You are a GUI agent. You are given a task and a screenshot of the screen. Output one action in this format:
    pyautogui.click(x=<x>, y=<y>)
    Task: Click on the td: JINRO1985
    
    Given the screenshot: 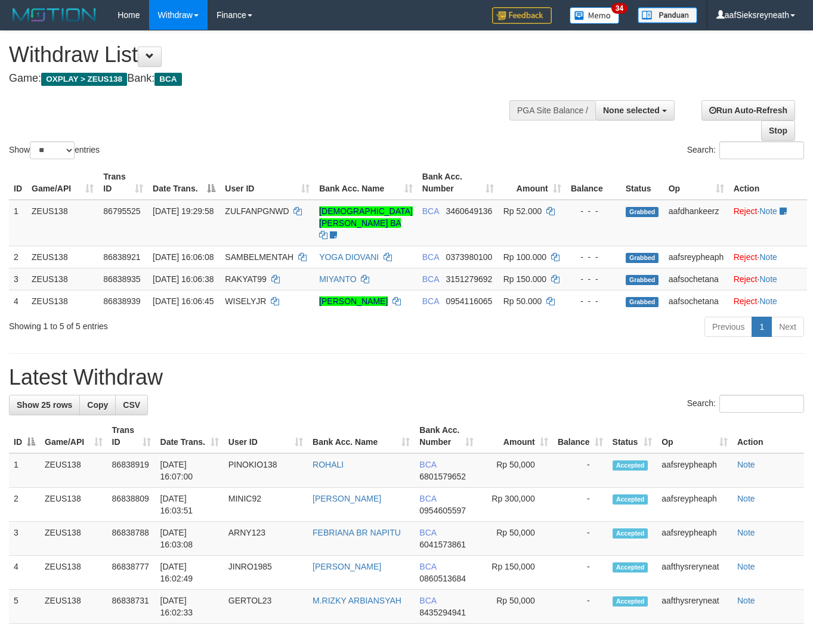 What is the action you would take?
    pyautogui.click(x=265, y=572)
    